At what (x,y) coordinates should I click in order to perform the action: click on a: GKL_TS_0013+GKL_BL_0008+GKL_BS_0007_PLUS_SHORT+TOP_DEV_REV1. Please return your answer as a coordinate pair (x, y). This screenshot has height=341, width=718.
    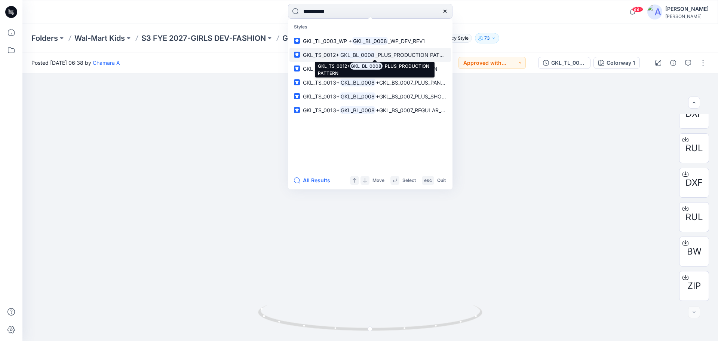
    Looking at the image, I should click on (370, 96).